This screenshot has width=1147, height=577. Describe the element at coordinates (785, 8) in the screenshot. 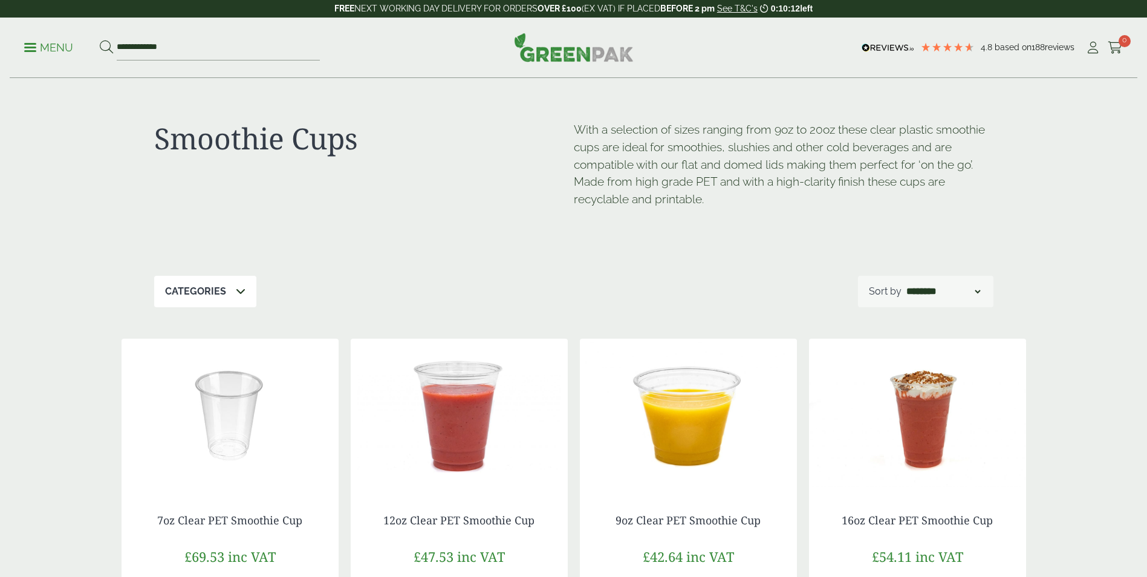

I see `span: 0:10:12` at that location.